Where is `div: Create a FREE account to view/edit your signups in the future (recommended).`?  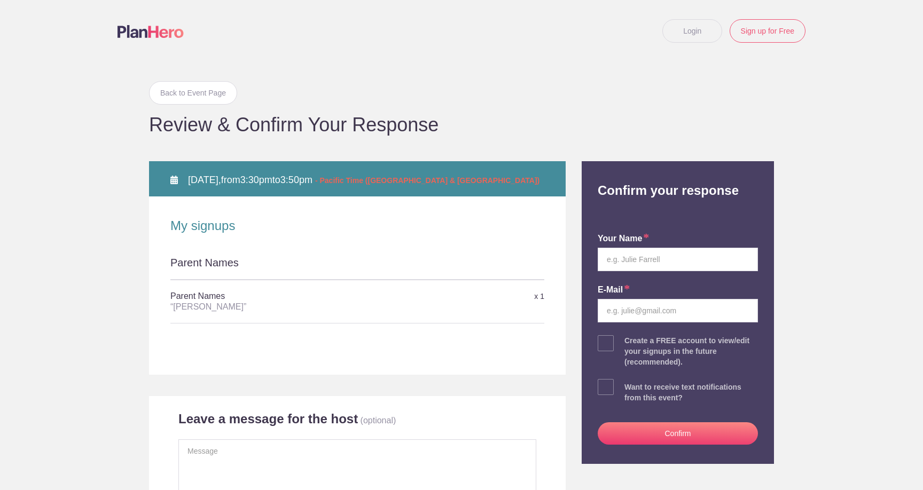
div: Create a FREE account to view/edit your signups in the future (recommended). is located at coordinates (691, 352).